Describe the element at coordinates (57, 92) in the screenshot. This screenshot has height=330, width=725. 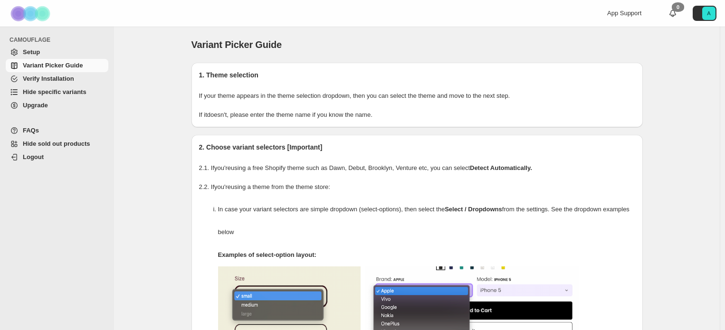
I see `a: Hide specific variants` at that location.